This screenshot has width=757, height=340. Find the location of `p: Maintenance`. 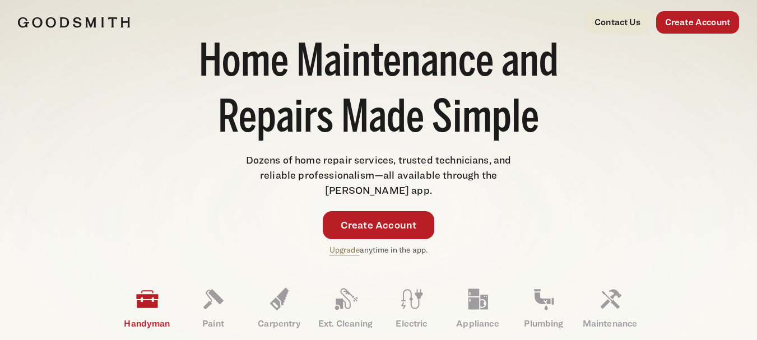

p: Maintenance is located at coordinates (610, 324).